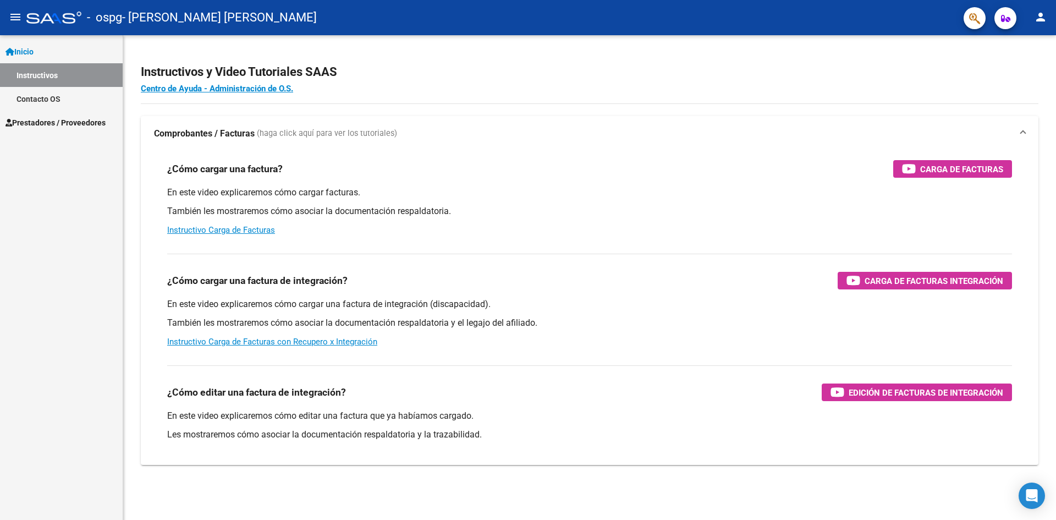  I want to click on a: Instructivo Carga de Facturas con Recupero x Integración, so click(272, 342).